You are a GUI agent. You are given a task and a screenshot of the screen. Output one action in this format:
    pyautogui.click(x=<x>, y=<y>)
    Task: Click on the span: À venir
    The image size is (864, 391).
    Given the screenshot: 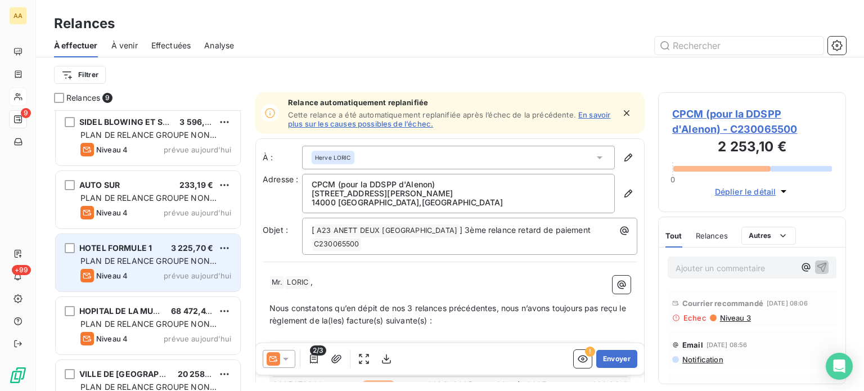 What is the action you would take?
    pyautogui.click(x=124, y=46)
    